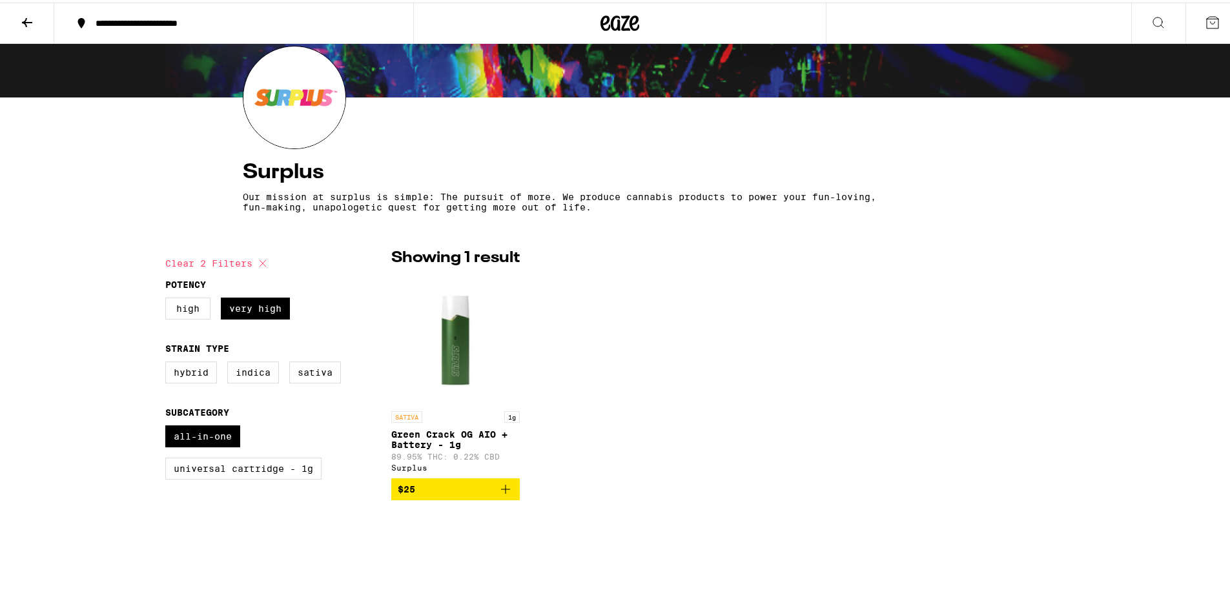 Image resolution: width=1230 pixels, height=610 pixels. I want to click on a: Open page for Green Crack OG AIO + Battery - 1g from Surplus, so click(455, 374).